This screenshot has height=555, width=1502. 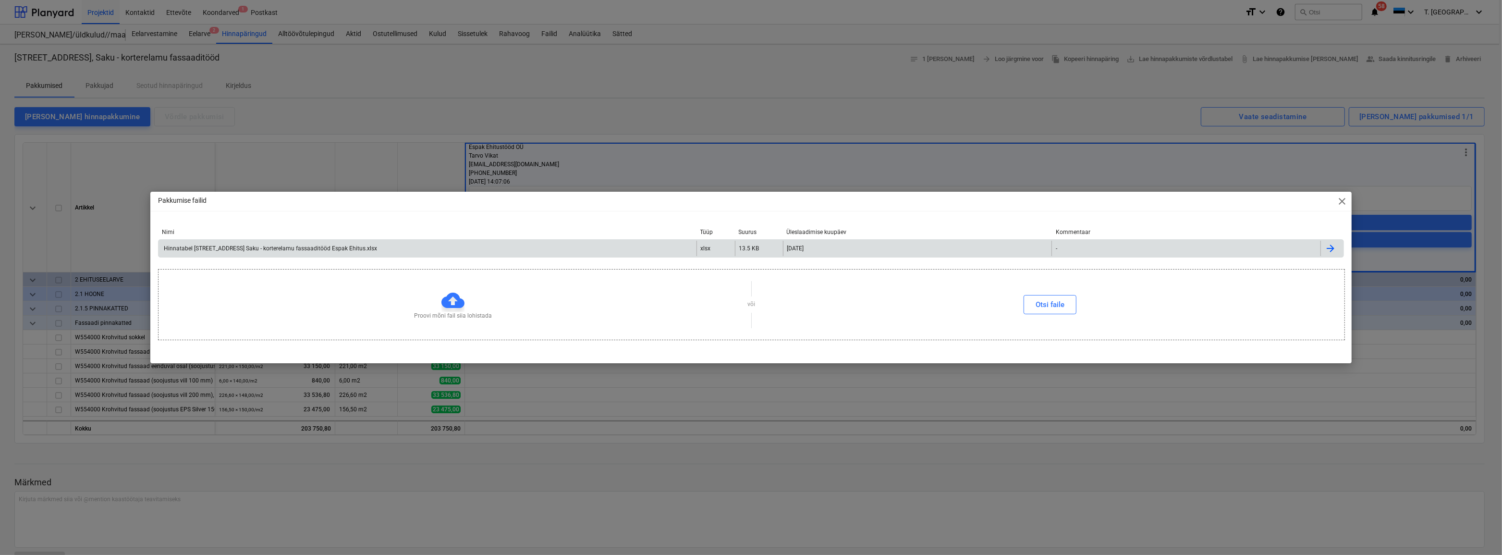 What do you see at coordinates (752, 304) in the screenshot?
I see `p: või` at bounding box center [752, 304].